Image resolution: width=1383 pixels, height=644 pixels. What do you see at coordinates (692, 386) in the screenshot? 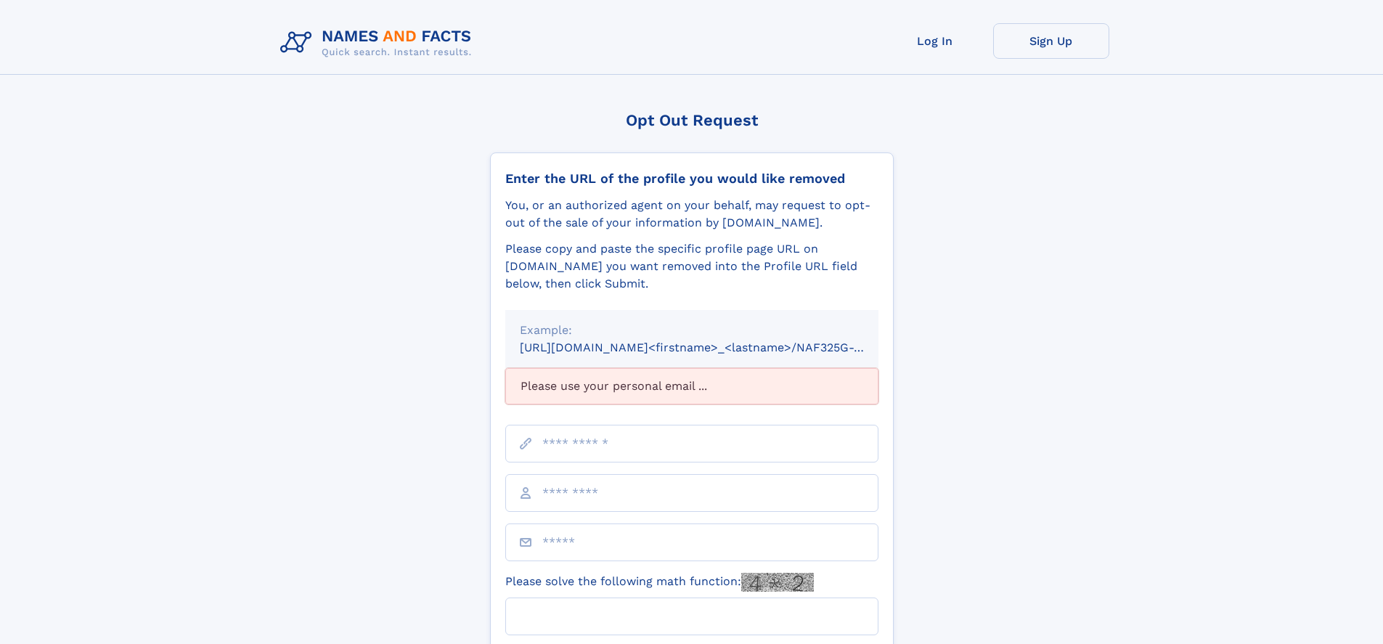
I see `div: Please use your personal email ...` at bounding box center [692, 386].